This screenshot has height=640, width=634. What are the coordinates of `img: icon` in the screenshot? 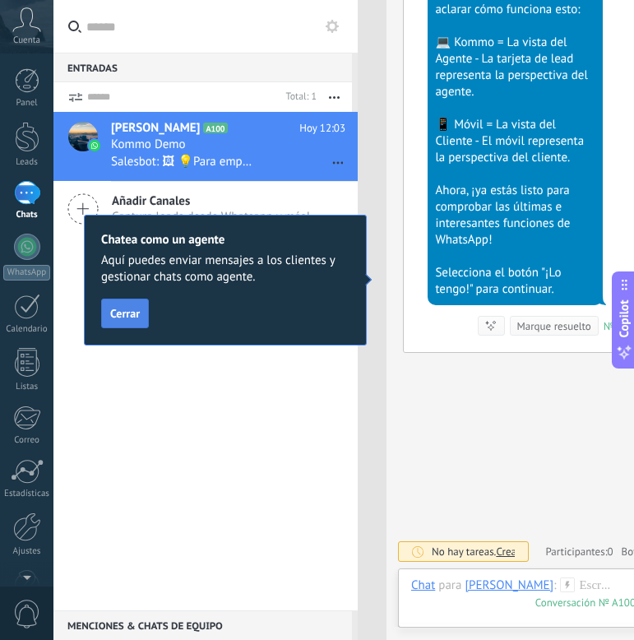 It's located at (95, 146).